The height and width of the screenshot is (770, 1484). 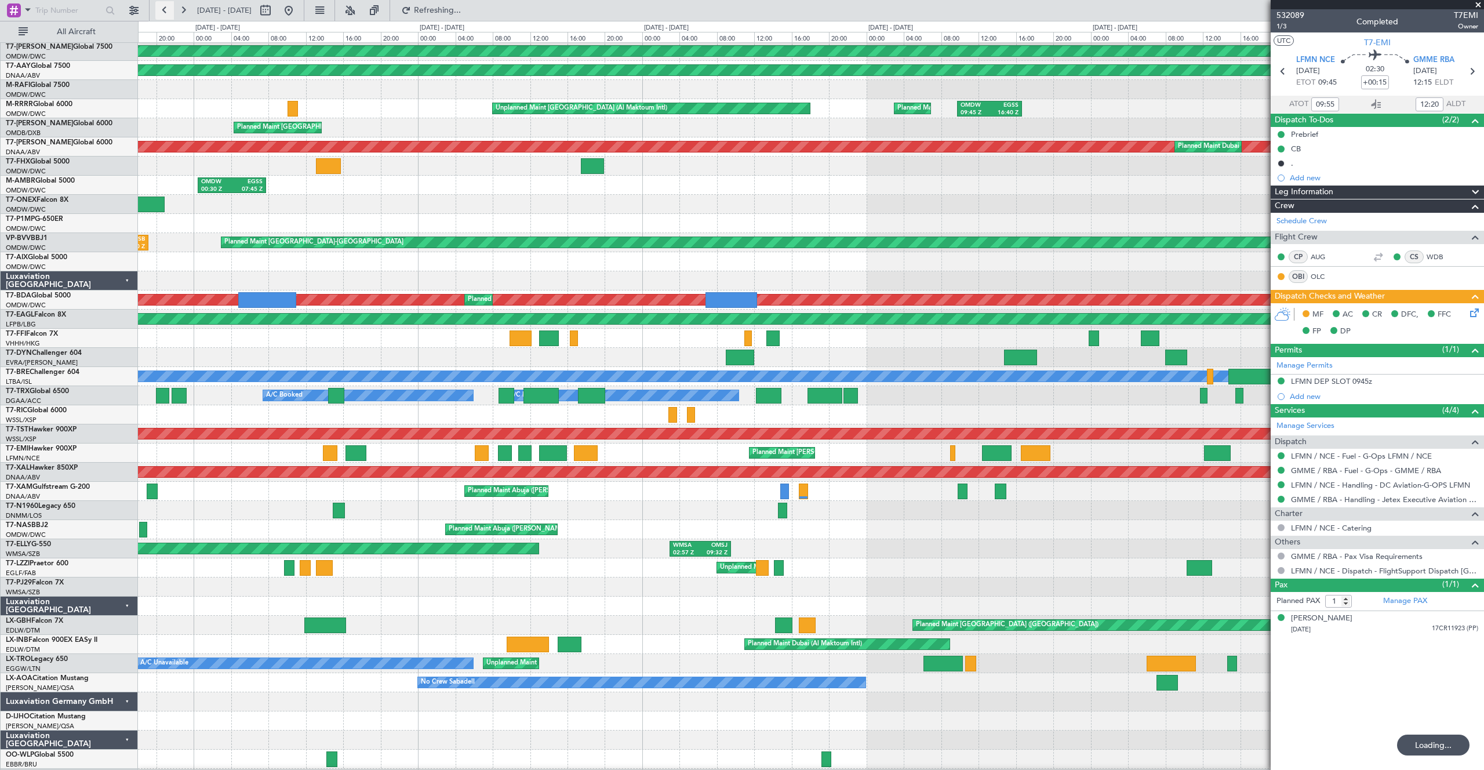 I want to click on div: 16:00, so click(x=586, y=37).